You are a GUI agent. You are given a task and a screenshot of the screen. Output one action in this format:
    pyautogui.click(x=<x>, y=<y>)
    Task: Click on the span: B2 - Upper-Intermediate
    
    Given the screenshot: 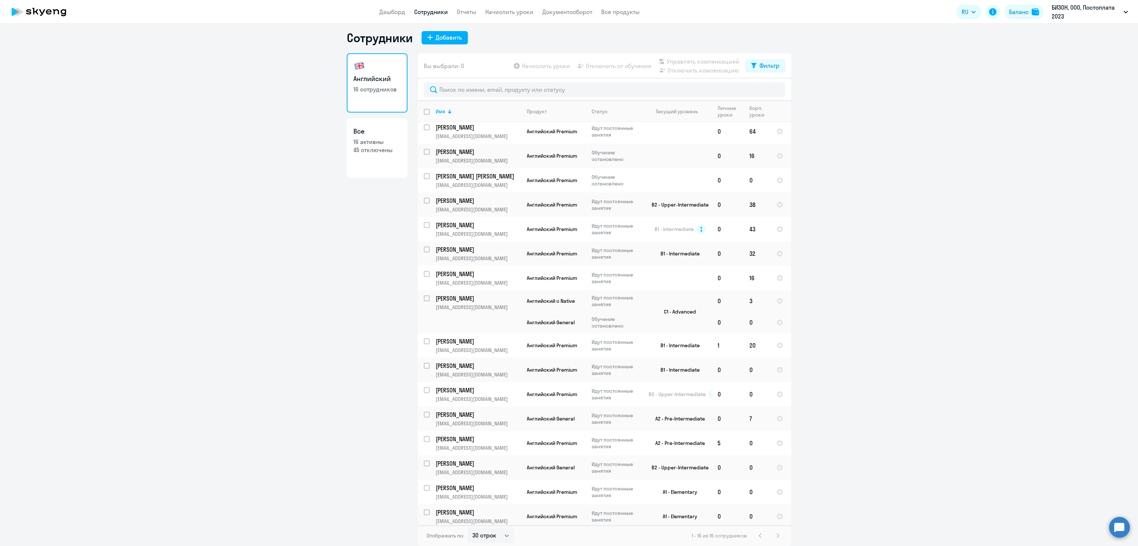 What is the action you would take?
    pyautogui.click(x=677, y=395)
    